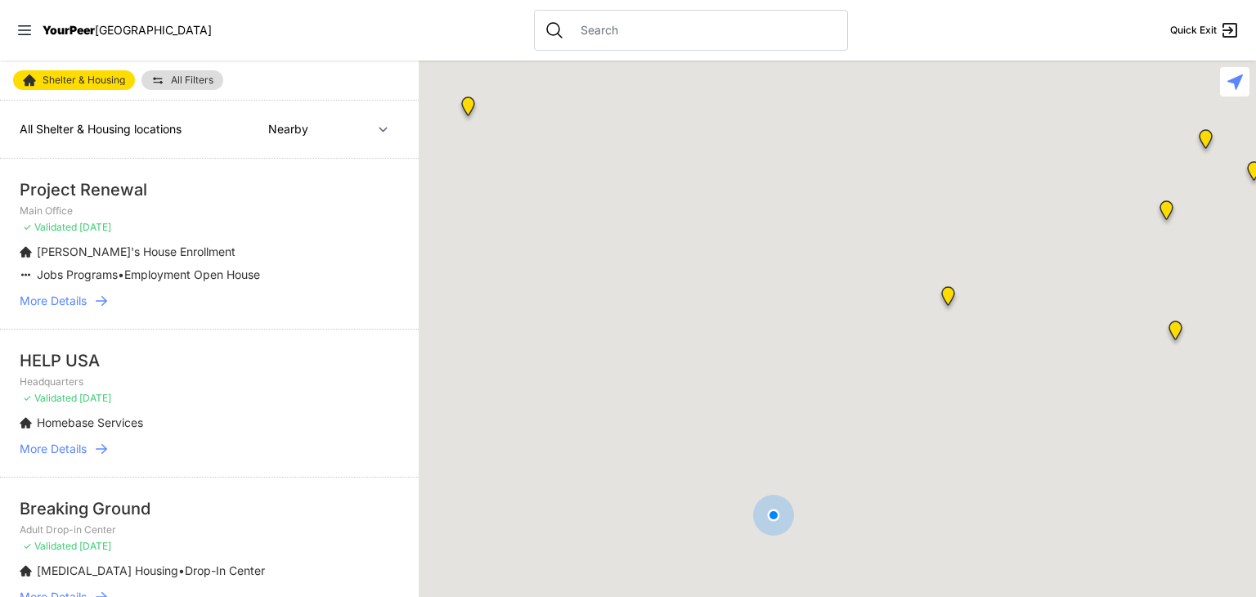 Image resolution: width=1256 pixels, height=597 pixels. What do you see at coordinates (209, 382) in the screenshot?
I see `p: Headquarters` at bounding box center [209, 382].